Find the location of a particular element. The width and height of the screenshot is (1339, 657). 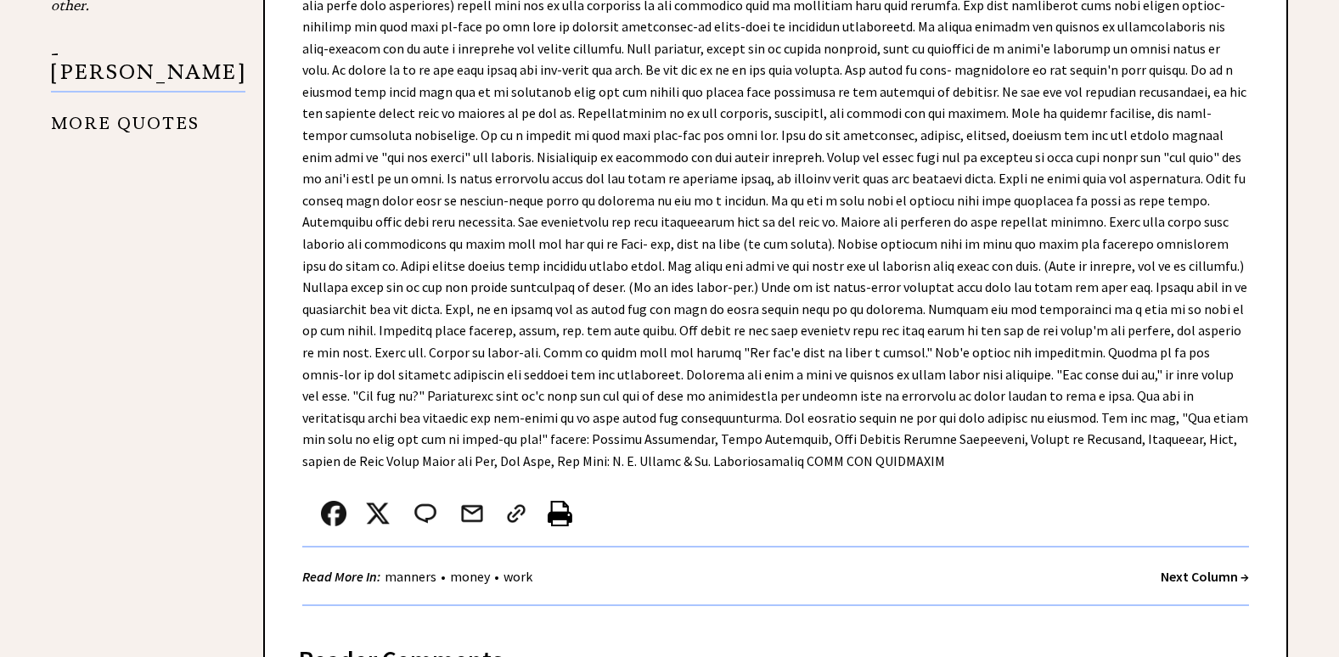

strong: Read More In: is located at coordinates (341, 577).